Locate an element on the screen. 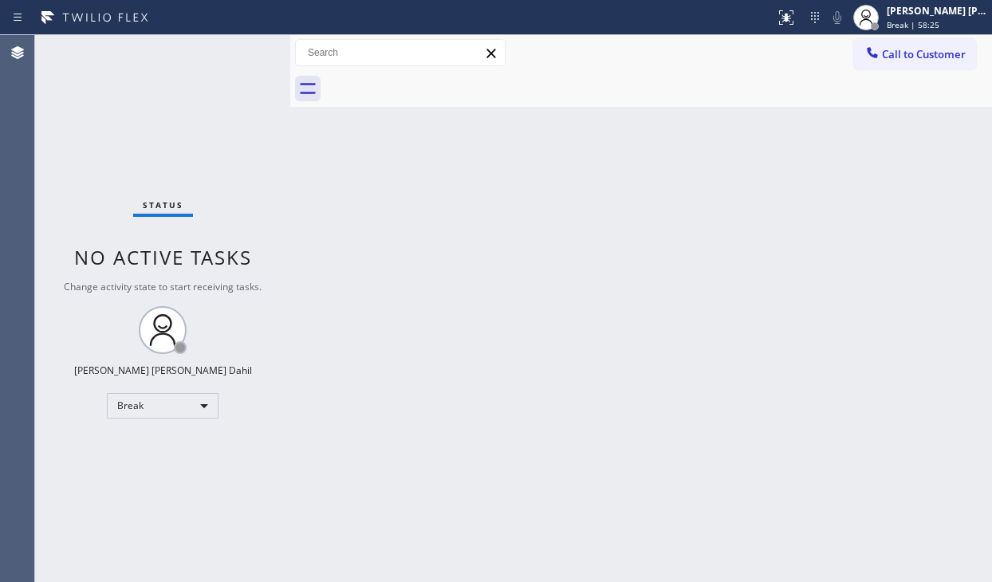 Image resolution: width=992 pixels, height=582 pixels. span: Status is located at coordinates (163, 205).